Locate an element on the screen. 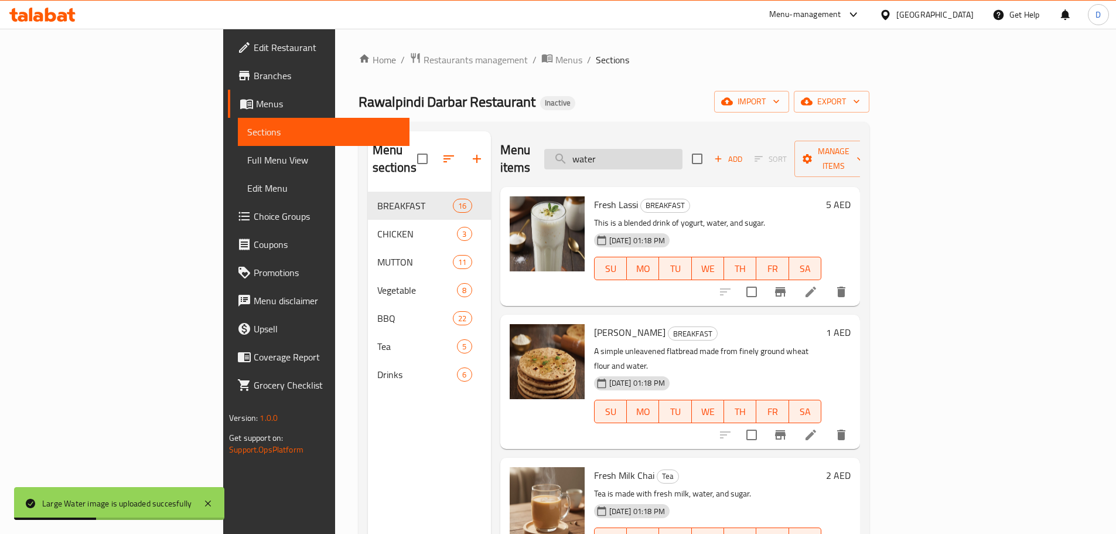 This screenshot has height=534, width=1116. span: Restaurants management is located at coordinates (476, 60).